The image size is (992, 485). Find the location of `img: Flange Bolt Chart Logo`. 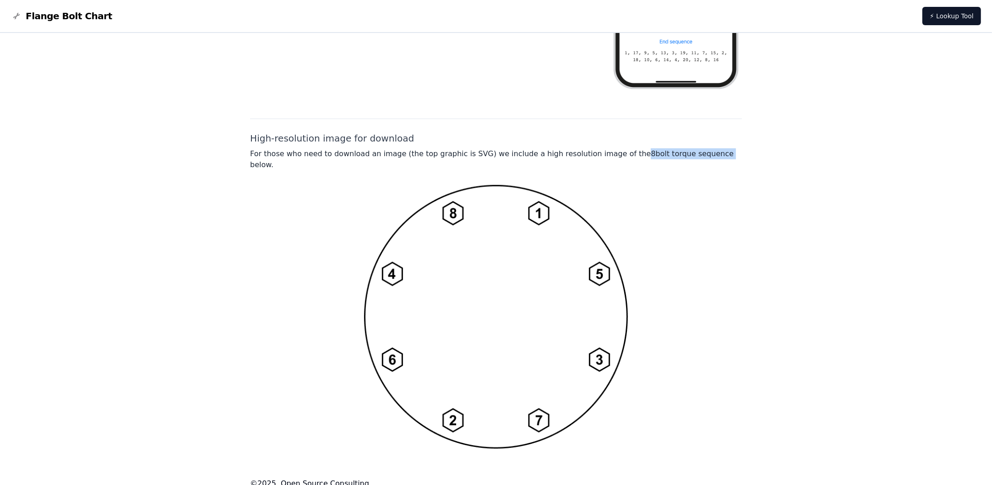

img: Flange Bolt Chart Logo is located at coordinates (16, 16).